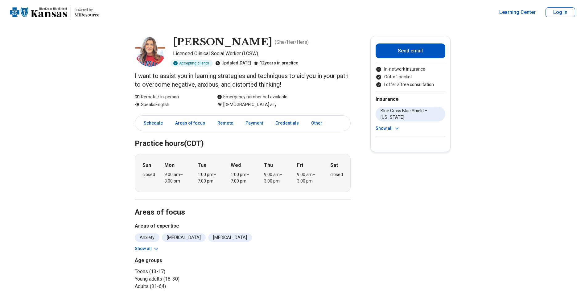  Describe the element at coordinates (410, 69) in the screenshot. I see `li: In-network insurance` at that location.